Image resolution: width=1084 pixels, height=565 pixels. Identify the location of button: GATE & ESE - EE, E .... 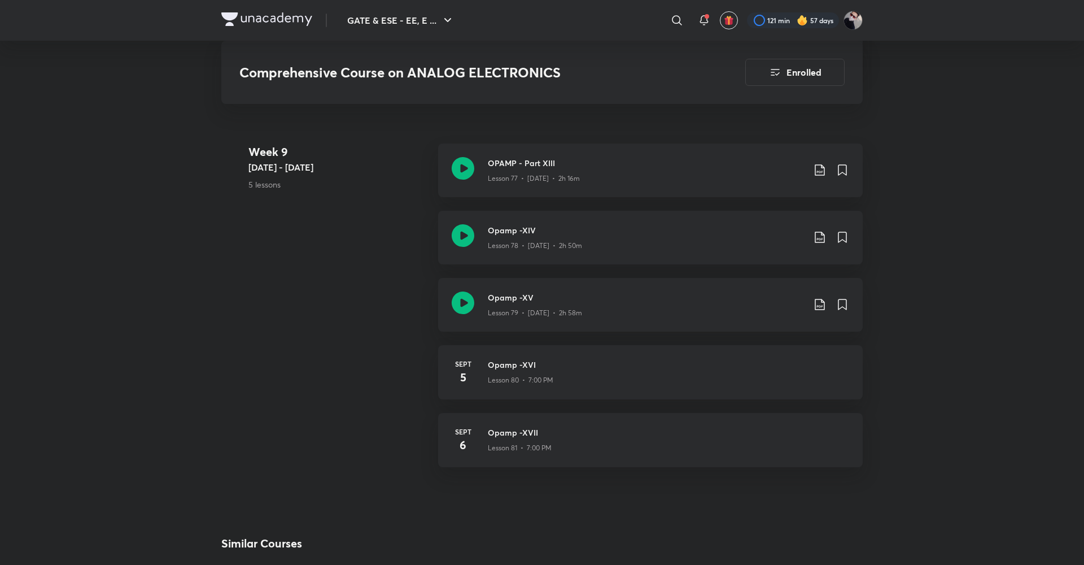
(401, 20).